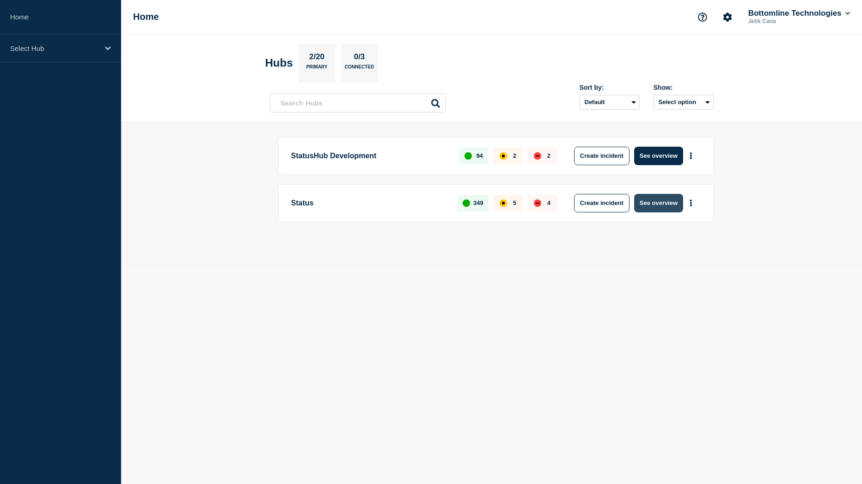 This screenshot has width=862, height=484. What do you see at coordinates (549, 202) in the screenshot?
I see `p: 4` at bounding box center [549, 202].